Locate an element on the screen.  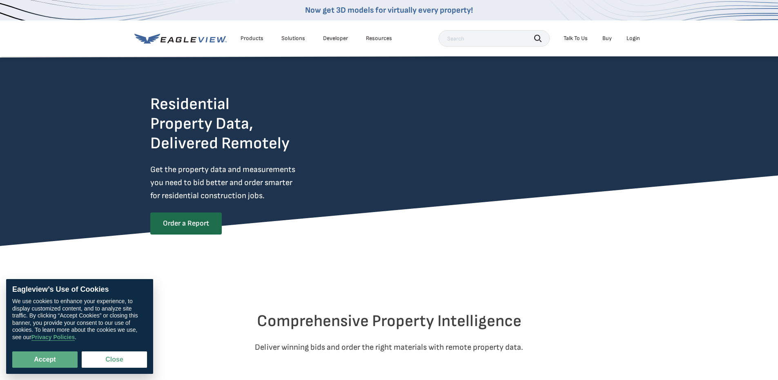
h2: Comprehensive Property Intelligence is located at coordinates (389, 321).